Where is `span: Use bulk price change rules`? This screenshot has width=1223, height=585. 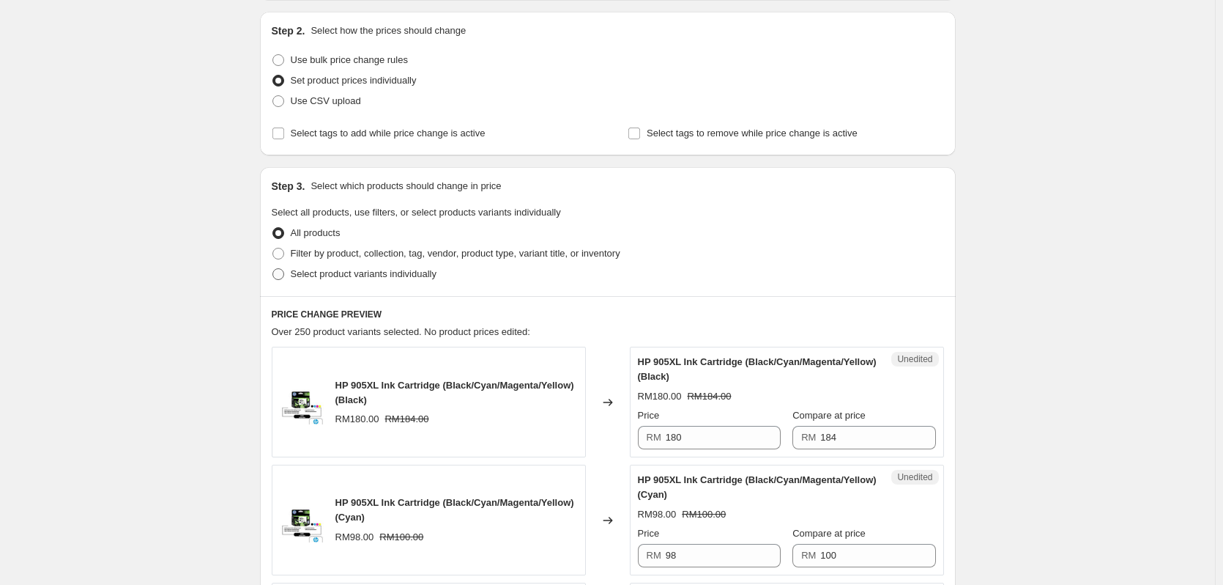
span: Use bulk price change rules is located at coordinates (349, 59).